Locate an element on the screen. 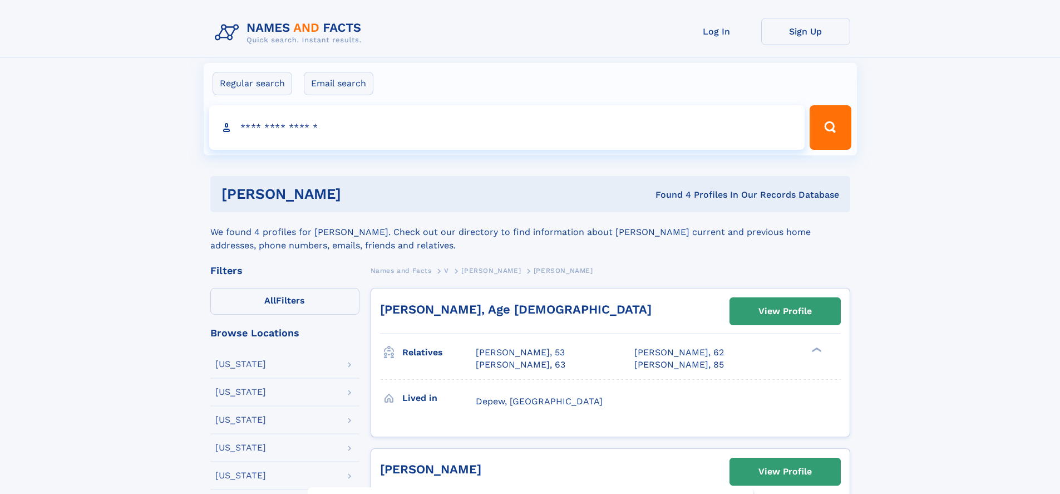  img: Logo Names and Facts is located at coordinates (291, 33).